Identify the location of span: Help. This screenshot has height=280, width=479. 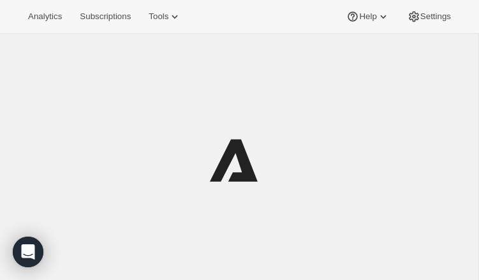
(368, 17).